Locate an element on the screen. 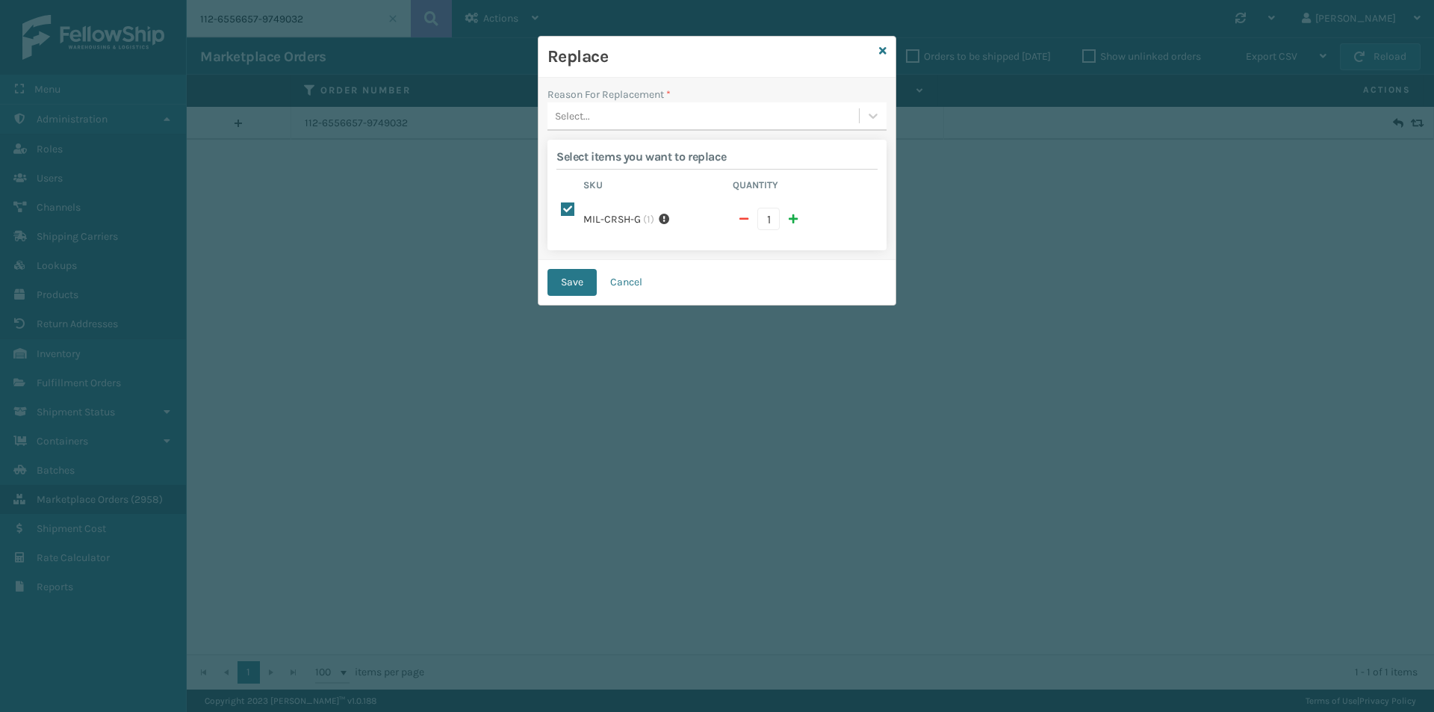 The height and width of the screenshot is (712, 1434). th: Quantity is located at coordinates (803, 188).